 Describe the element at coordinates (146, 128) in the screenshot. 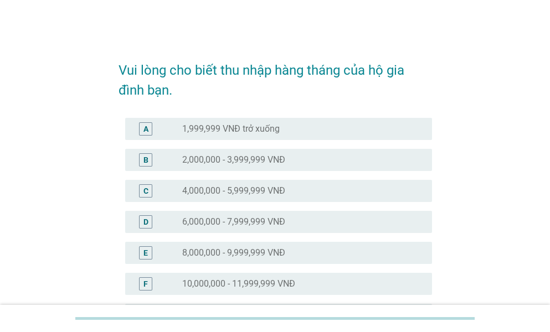

I see `div: A` at that location.